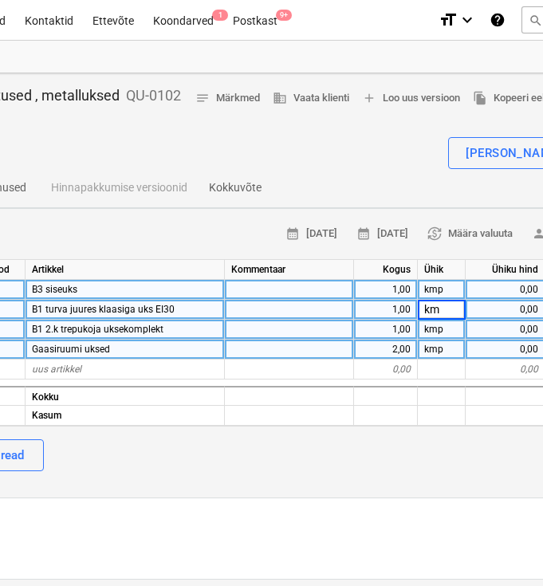  What do you see at coordinates (435, 234) in the screenshot?
I see `span: currency_exchange` at bounding box center [435, 234].